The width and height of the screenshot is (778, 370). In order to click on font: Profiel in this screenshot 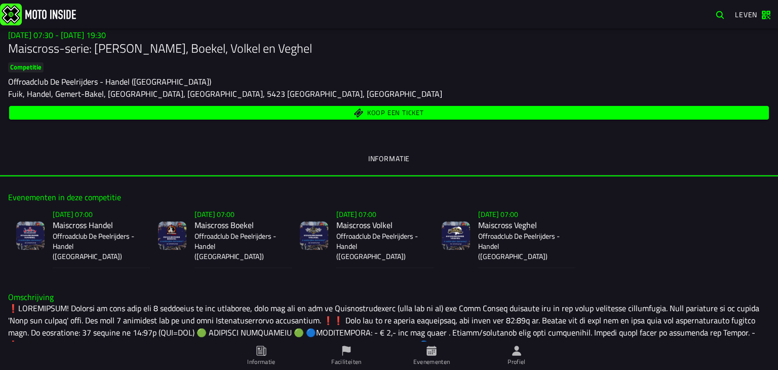, I will do `click(517, 361)`.